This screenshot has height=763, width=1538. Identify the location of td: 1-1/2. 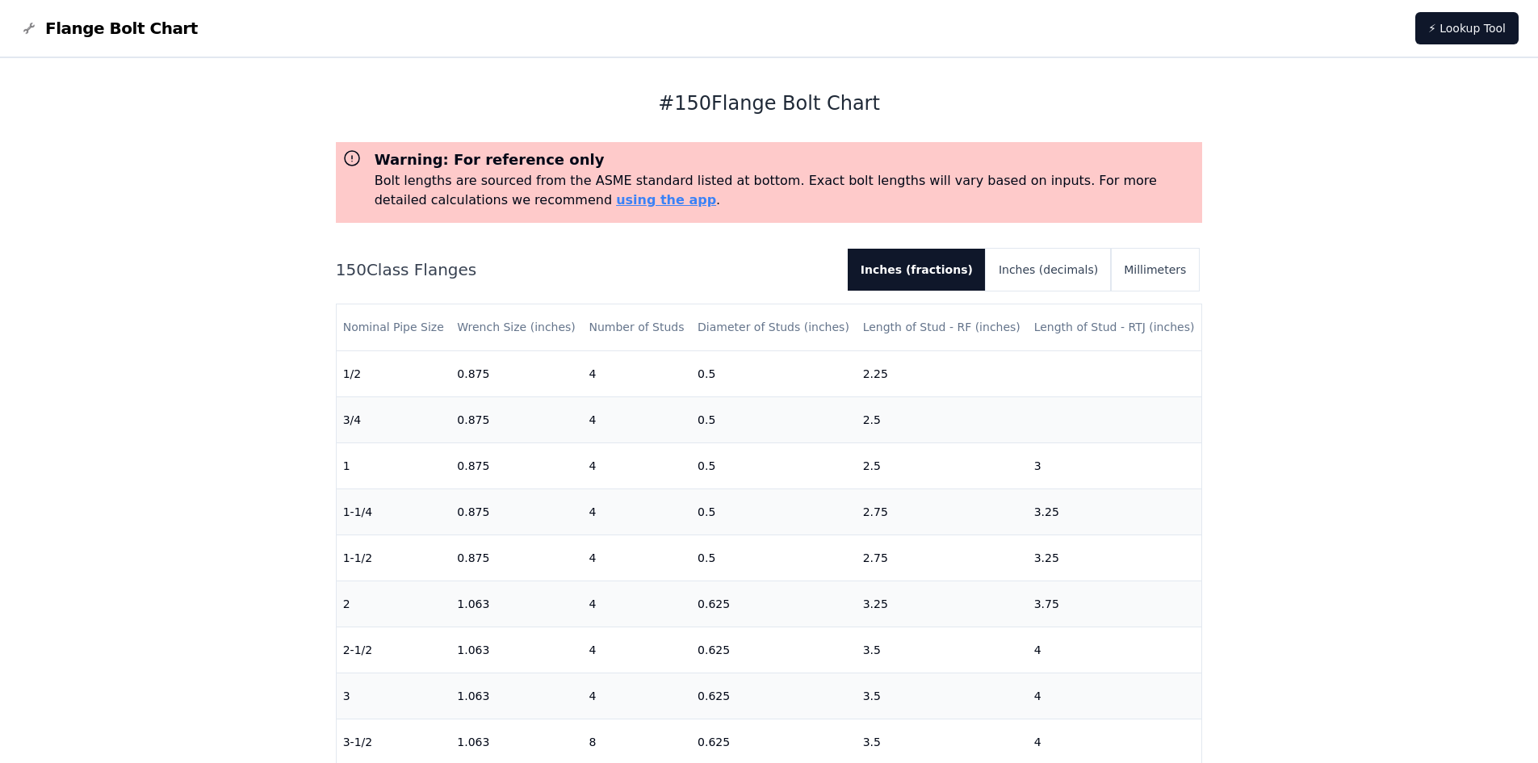
(394, 557).